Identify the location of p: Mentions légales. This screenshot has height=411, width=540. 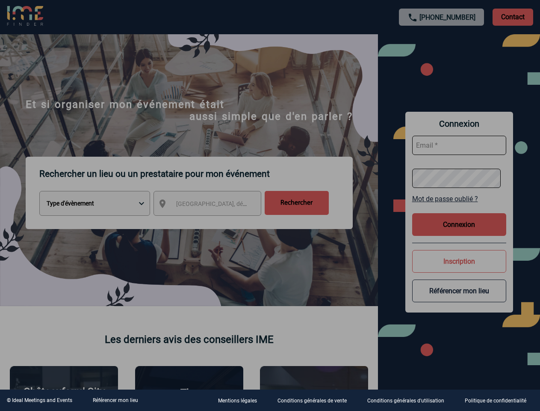
(237, 401).